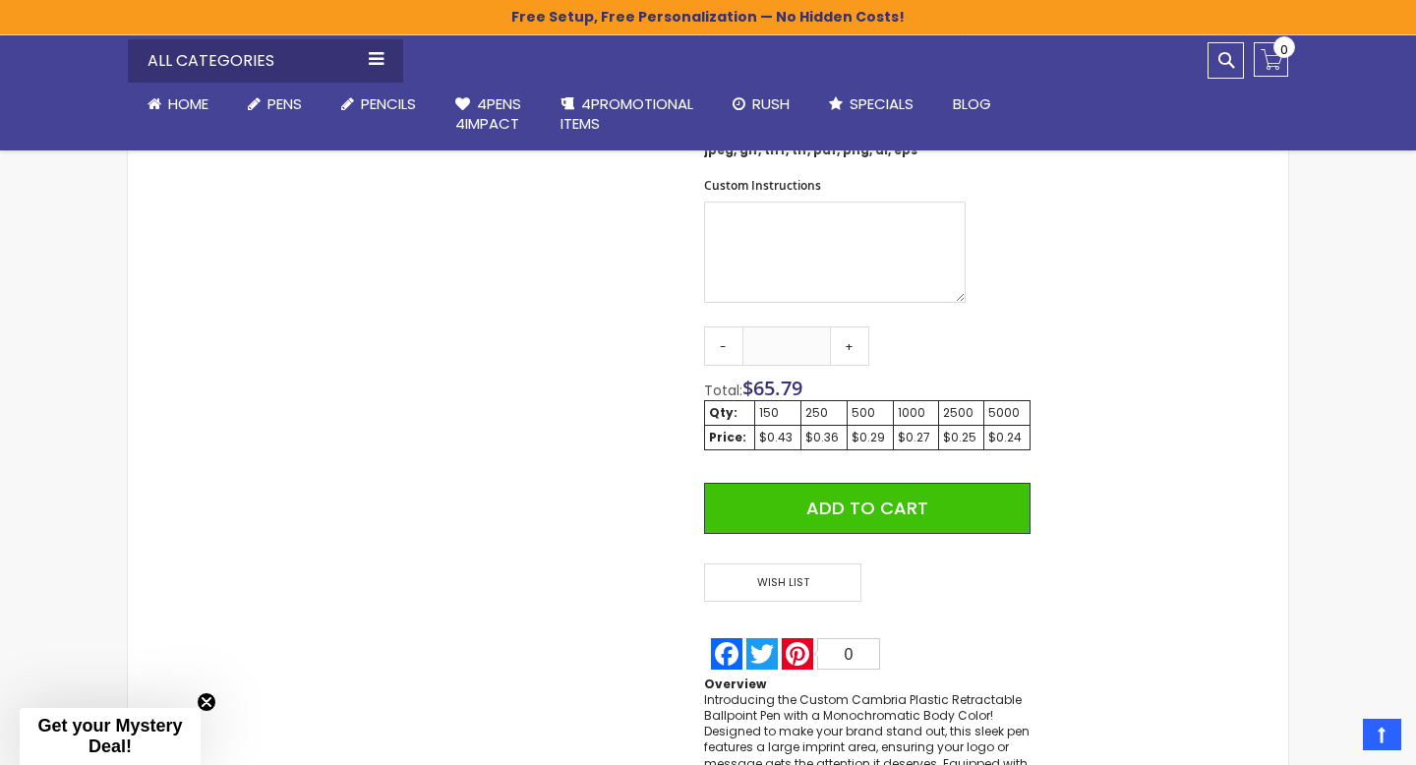  What do you see at coordinates (778, 438) in the screenshot?
I see `div: $0.43` at bounding box center [778, 438].